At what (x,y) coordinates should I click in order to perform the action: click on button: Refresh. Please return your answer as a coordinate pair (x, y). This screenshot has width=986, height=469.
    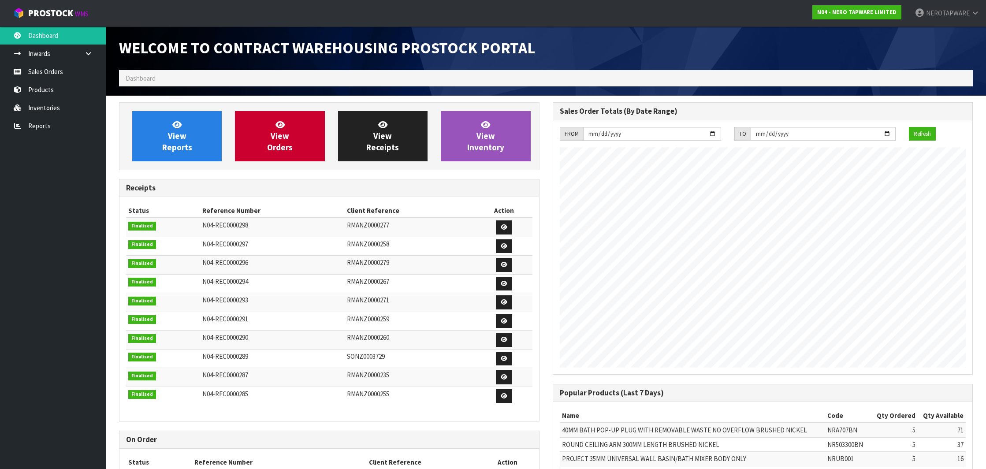
    Looking at the image, I should click on (922, 134).